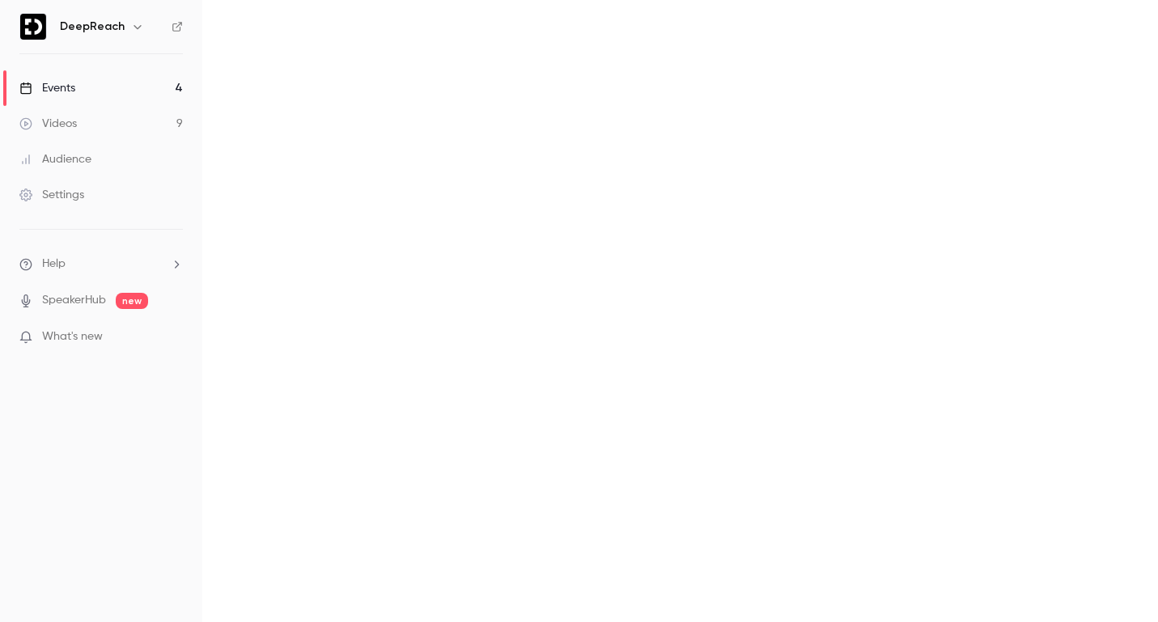 The width and height of the screenshot is (1158, 622). What do you see at coordinates (53, 264) in the screenshot?
I see `span: Help` at bounding box center [53, 264].